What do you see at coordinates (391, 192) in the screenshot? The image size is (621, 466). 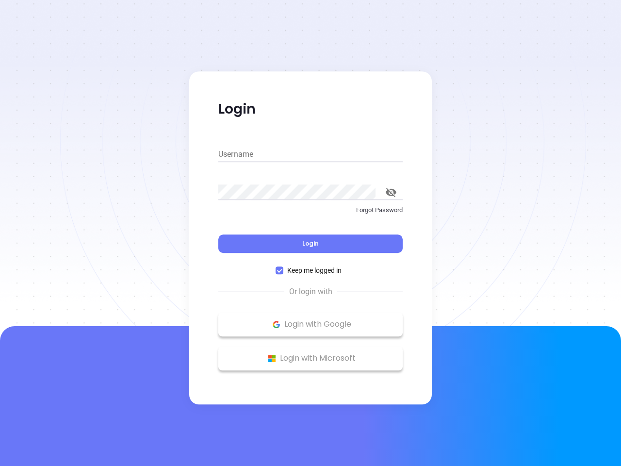 I see `button: toggle password visibility` at bounding box center [391, 192].